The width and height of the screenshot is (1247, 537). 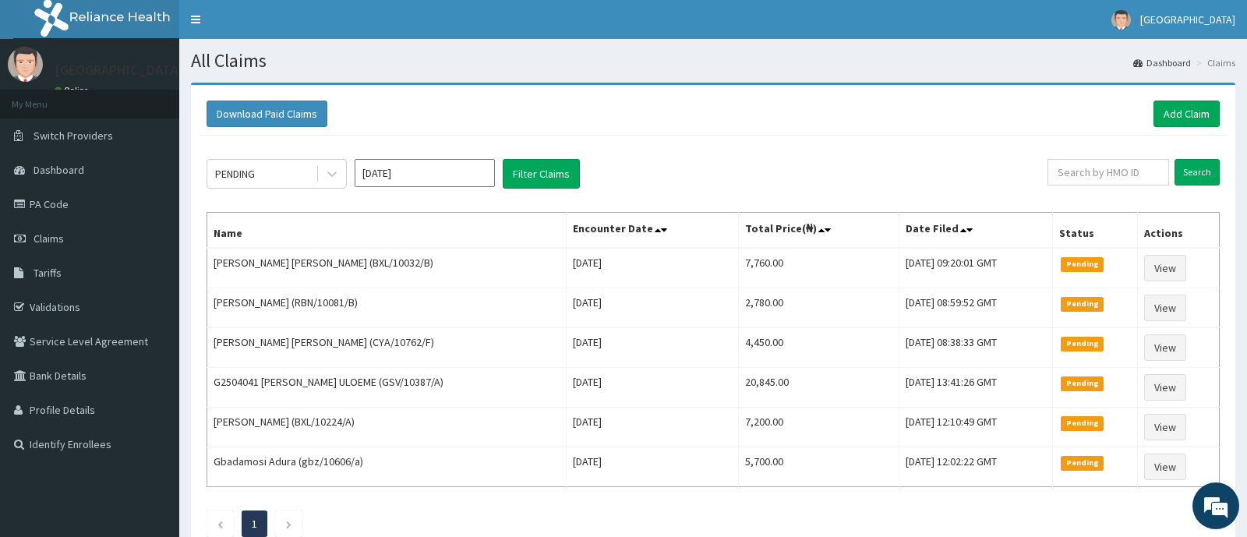 I want to click on td: 7,200.00, so click(x=818, y=427).